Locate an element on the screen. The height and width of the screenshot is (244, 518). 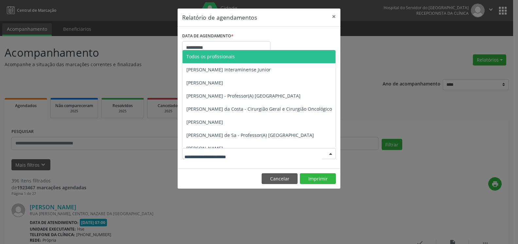
label: DATA DE AGENDAMENTO is located at coordinates (208, 36).